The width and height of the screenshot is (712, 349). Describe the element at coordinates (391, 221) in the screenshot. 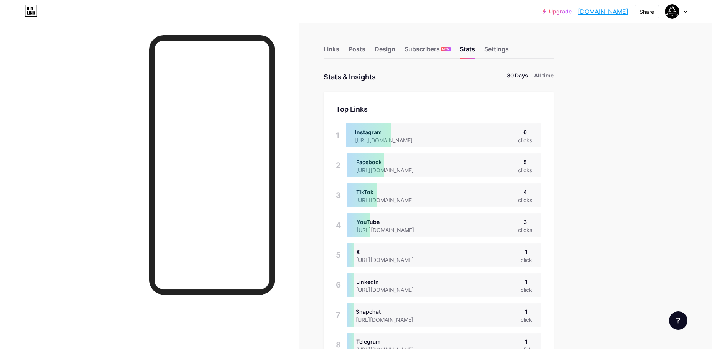

I see `div: YouTube` at that location.